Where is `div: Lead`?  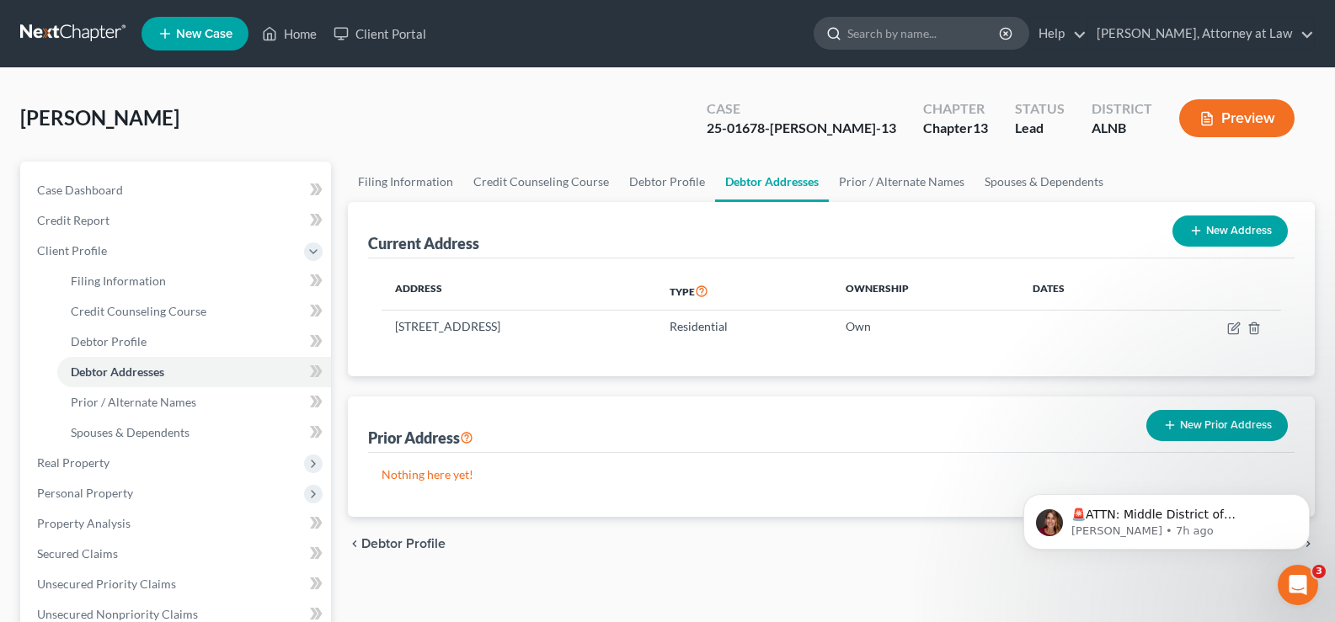 div: Lead is located at coordinates (1039, 128).